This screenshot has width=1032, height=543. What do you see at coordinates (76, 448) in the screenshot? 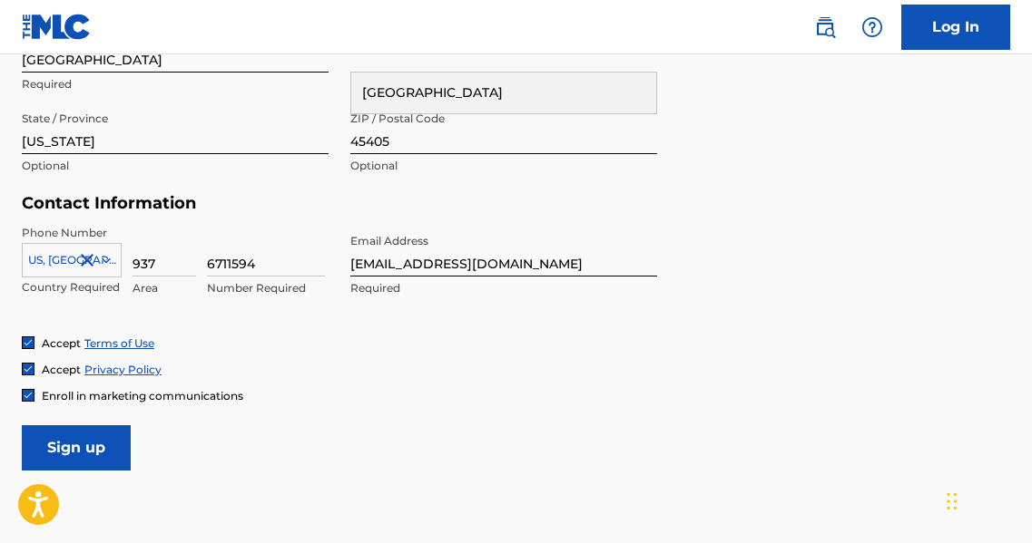
I see `input: Sign up` at bounding box center [76, 448].